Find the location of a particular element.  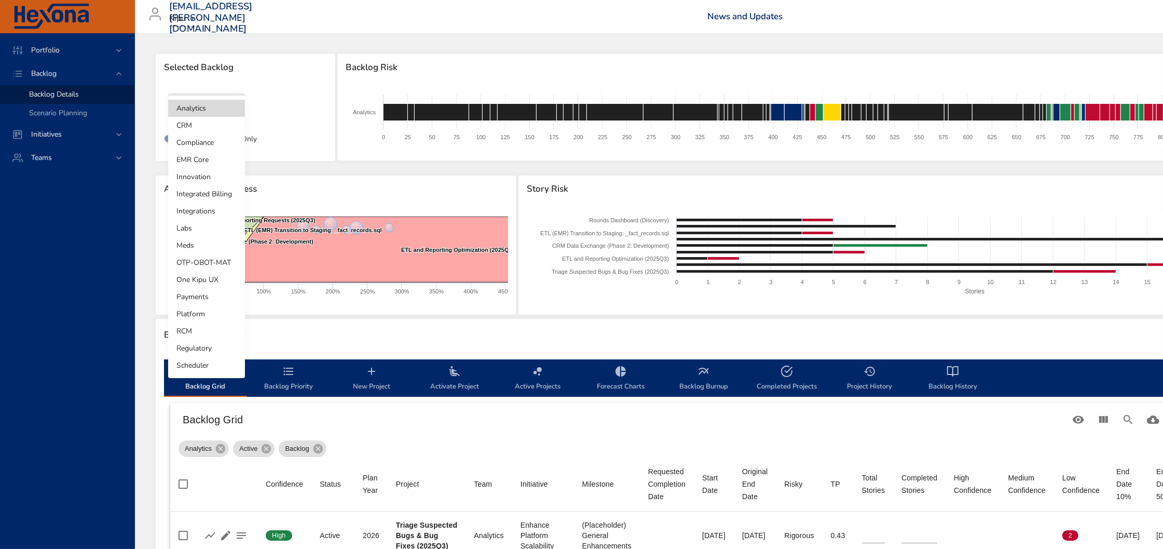

li: Regulatory is located at coordinates (207, 348).